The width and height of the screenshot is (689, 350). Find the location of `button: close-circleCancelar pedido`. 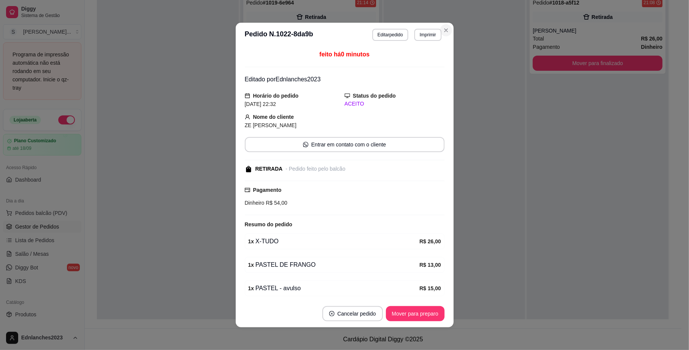

button: close-circleCancelar pedido is located at coordinates (353, 314).